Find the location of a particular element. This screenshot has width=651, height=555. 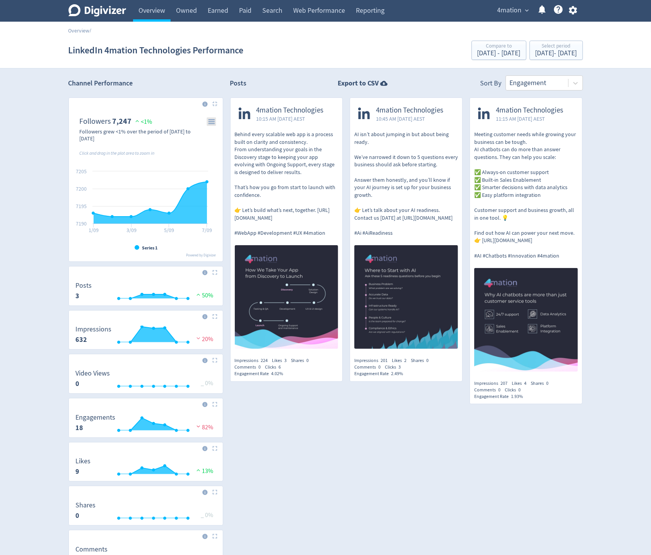

span: 20% is located at coordinates (204, 339).